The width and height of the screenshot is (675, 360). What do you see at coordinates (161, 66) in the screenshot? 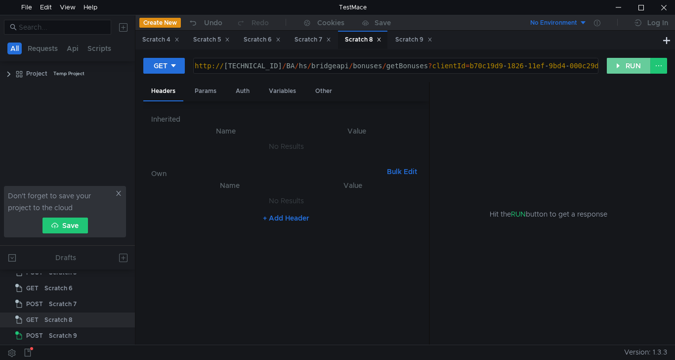
I see `div: GET` at bounding box center [161, 66].